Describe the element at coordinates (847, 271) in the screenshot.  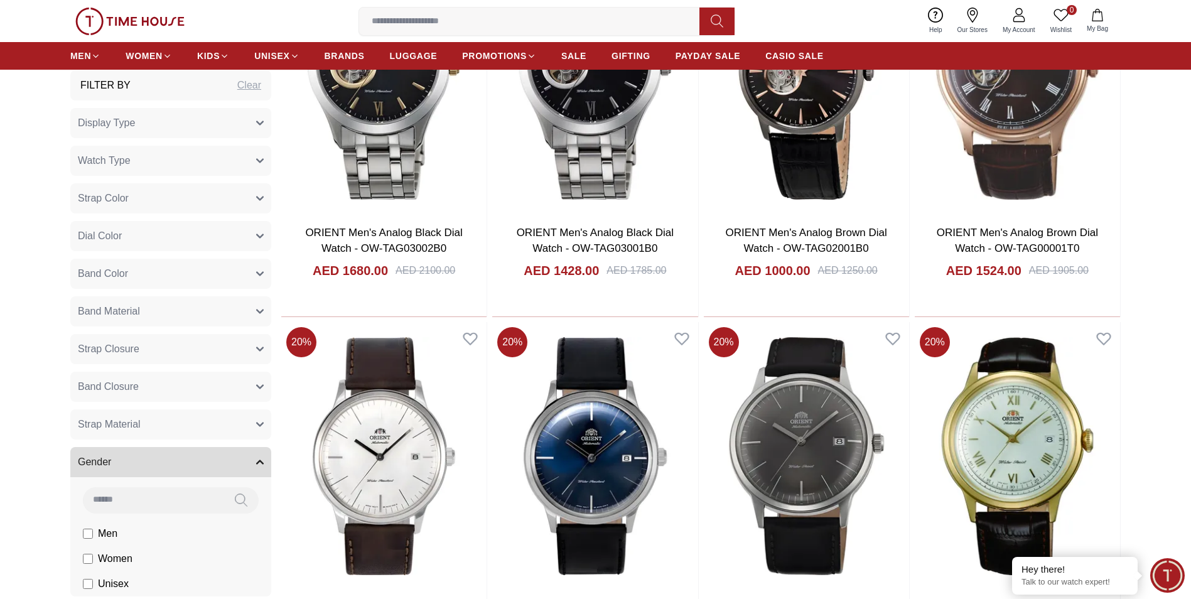
I see `div: AED 1250.00` at that location.